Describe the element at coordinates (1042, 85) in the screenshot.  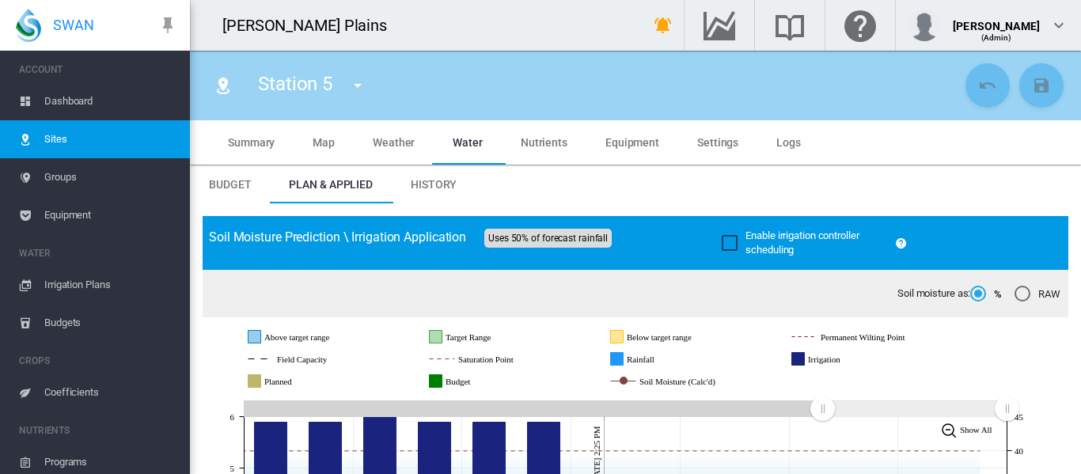
I see `md-icon: icon-content-save` at that location.